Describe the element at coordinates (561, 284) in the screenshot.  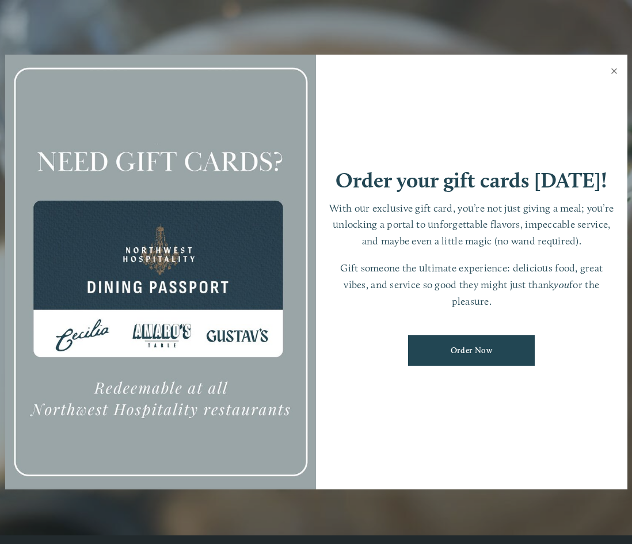
I see `em: you` at that location.